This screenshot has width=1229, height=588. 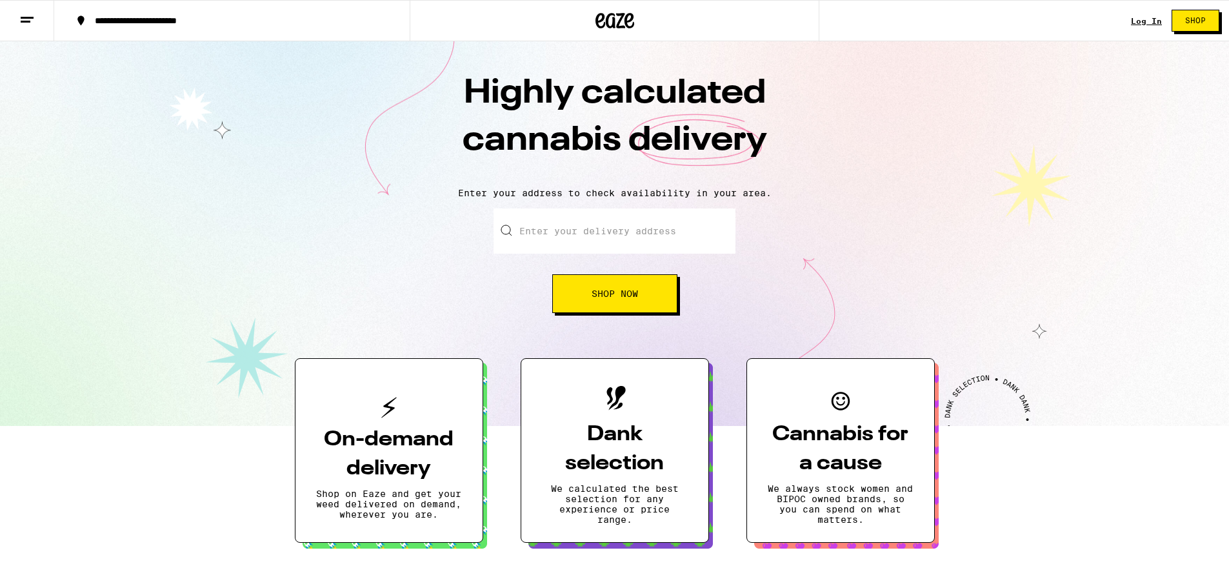 What do you see at coordinates (615, 450) in the screenshot?
I see `button: Dank selectionWe calculated the best selection for any experience or price range.` at bounding box center [615, 450].